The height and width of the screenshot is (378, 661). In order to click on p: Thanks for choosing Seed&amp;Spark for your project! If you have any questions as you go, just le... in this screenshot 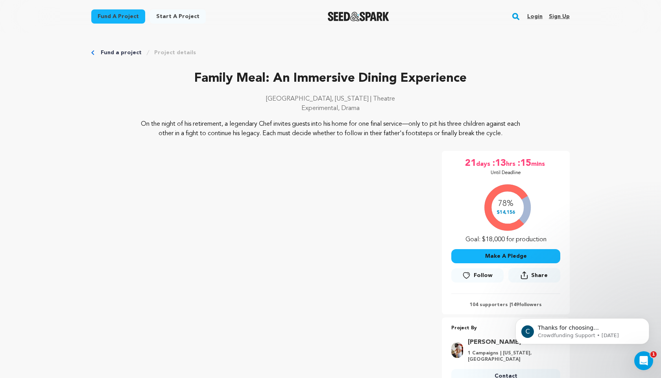, I will do `click(85, 26)`.